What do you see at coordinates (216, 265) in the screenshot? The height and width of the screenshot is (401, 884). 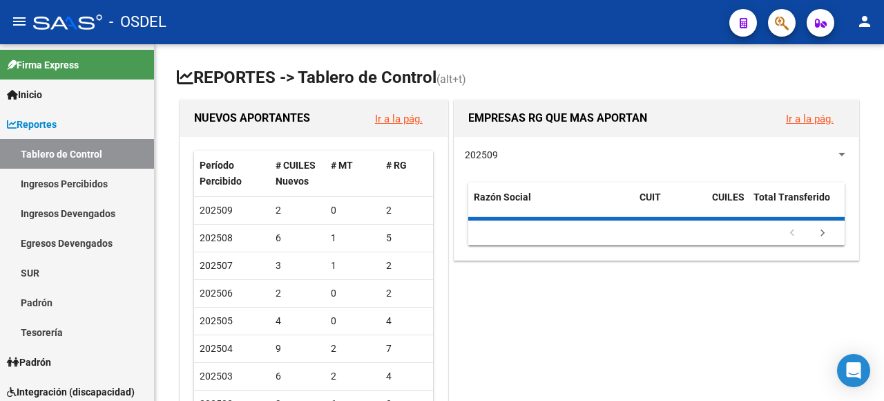 I see `span: 202507` at bounding box center [216, 265].